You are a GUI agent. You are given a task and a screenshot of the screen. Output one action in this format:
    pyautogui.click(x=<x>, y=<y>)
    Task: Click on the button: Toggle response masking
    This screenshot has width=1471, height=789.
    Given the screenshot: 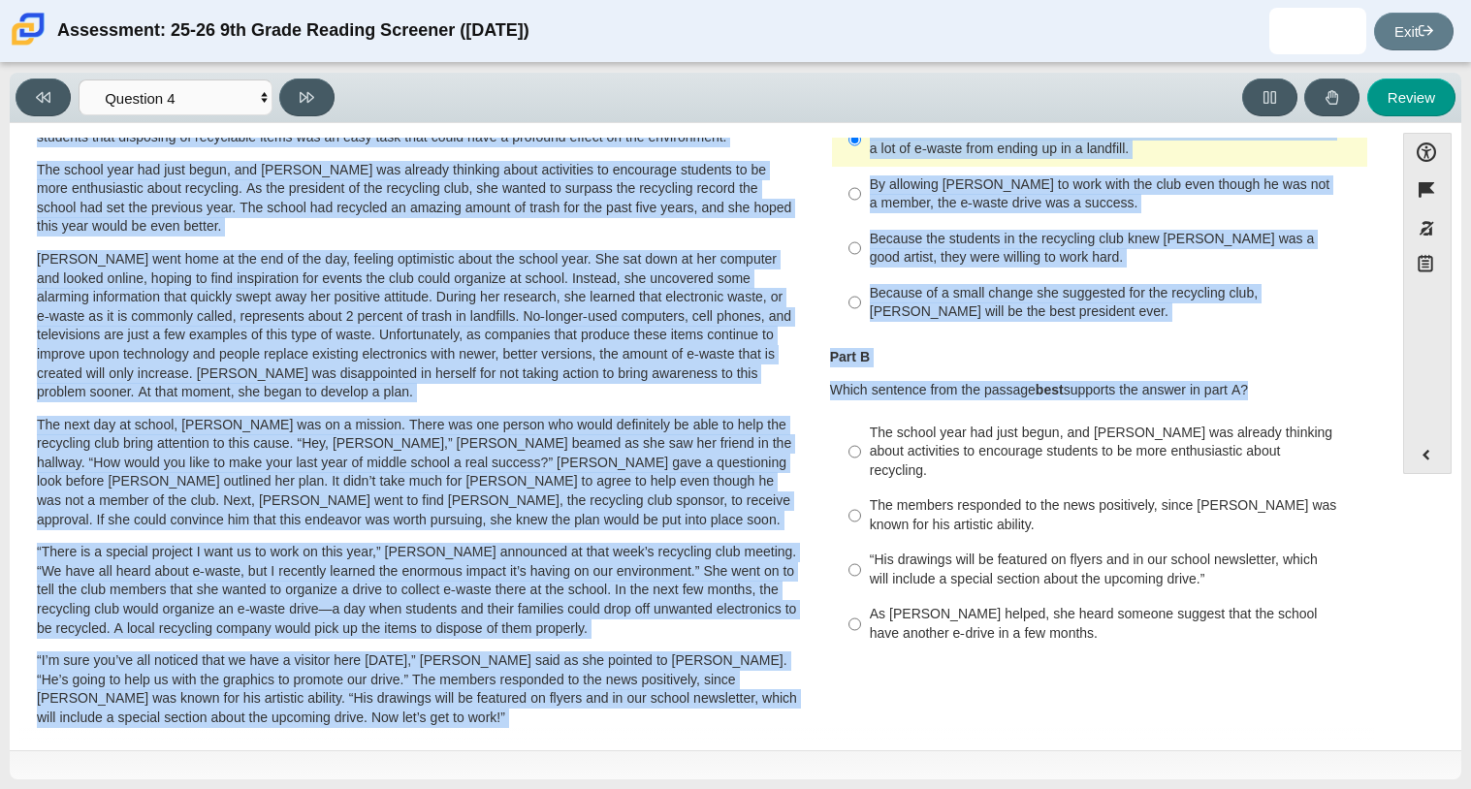 What is the action you would take?
    pyautogui.click(x=1427, y=228)
    